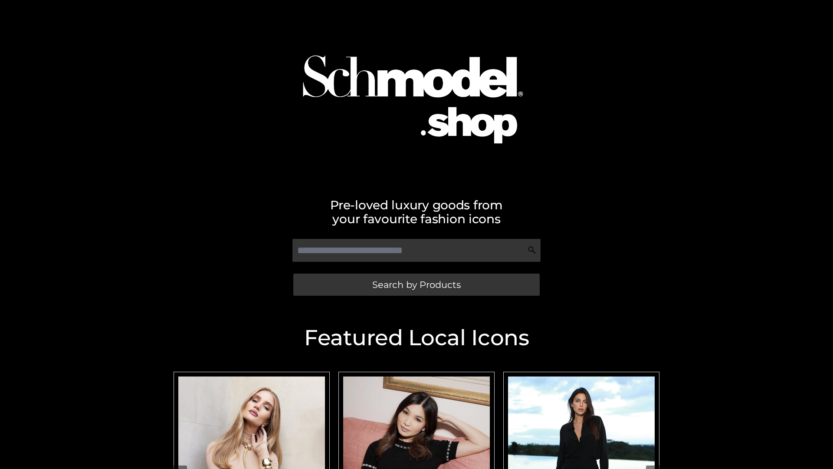  What do you see at coordinates (417, 284) in the screenshot?
I see `a: Search by Products` at bounding box center [417, 284].